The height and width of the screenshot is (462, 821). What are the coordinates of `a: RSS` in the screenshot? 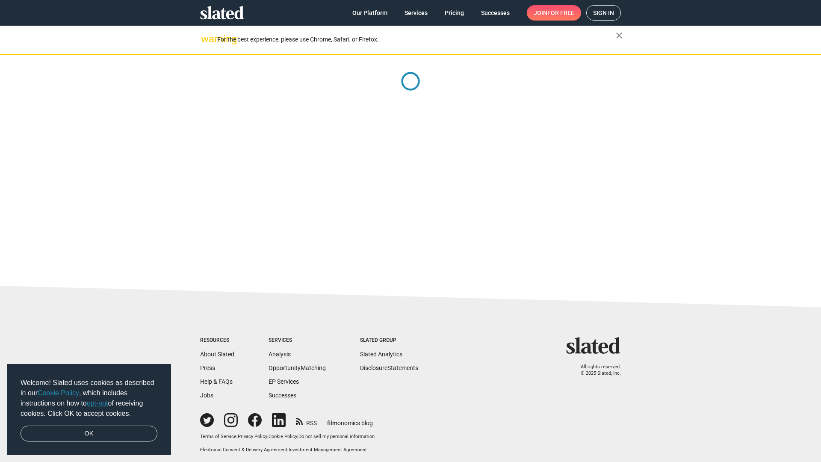 It's located at (306, 420).